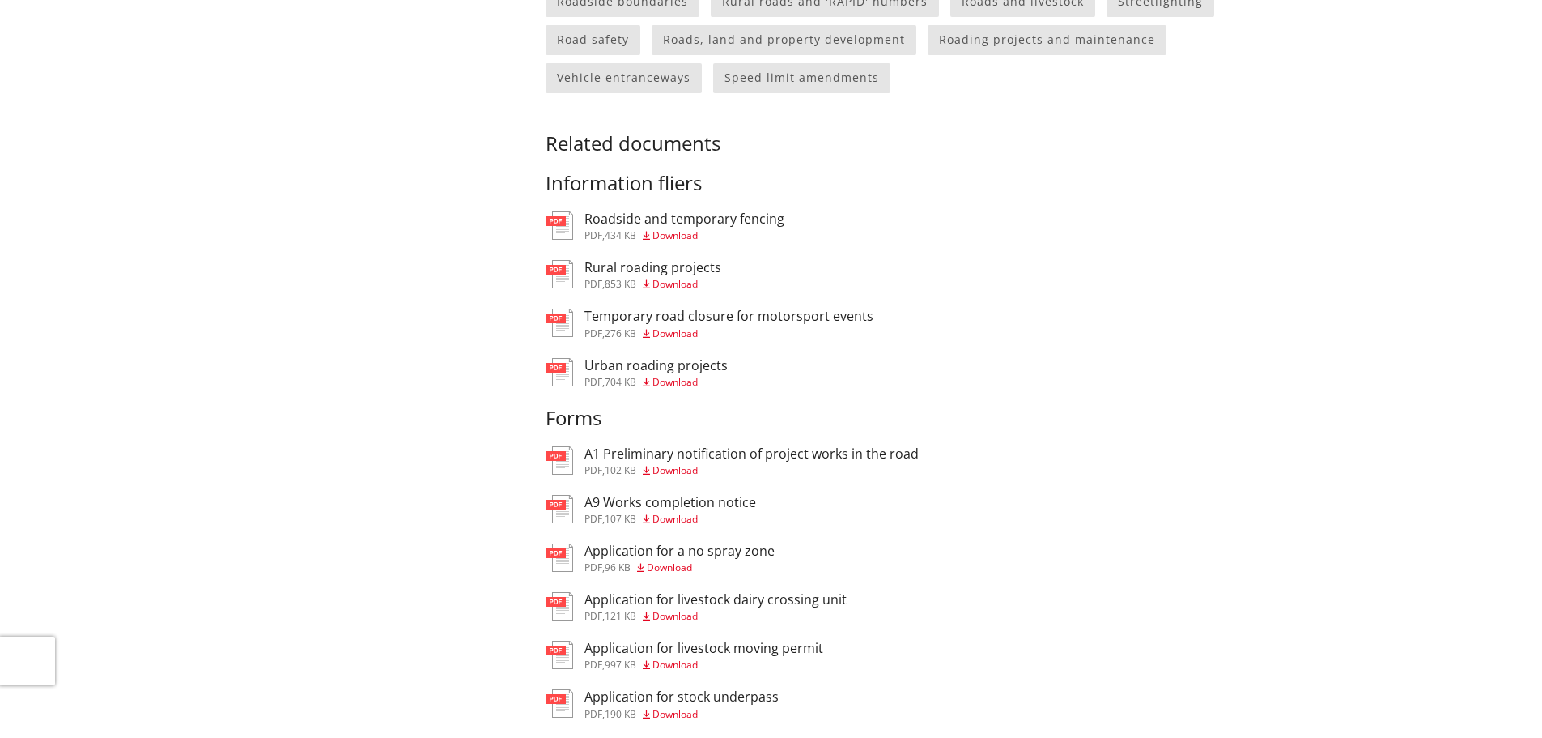  I want to click on a: Urban roading projects pdf,704 KB Download, so click(636, 372).